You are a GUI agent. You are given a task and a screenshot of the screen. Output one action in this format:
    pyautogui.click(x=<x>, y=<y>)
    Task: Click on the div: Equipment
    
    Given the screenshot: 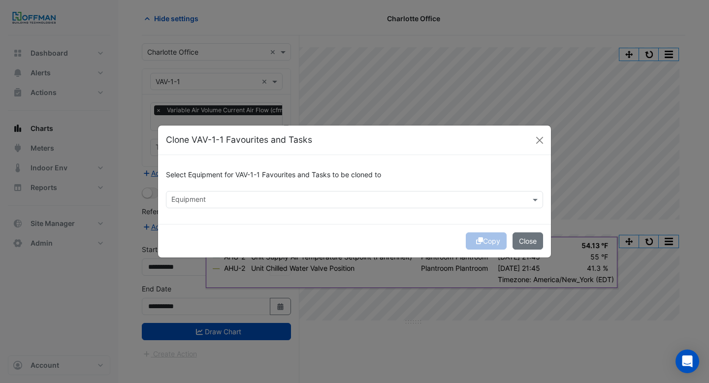 What is the action you would take?
    pyautogui.click(x=188, y=200)
    